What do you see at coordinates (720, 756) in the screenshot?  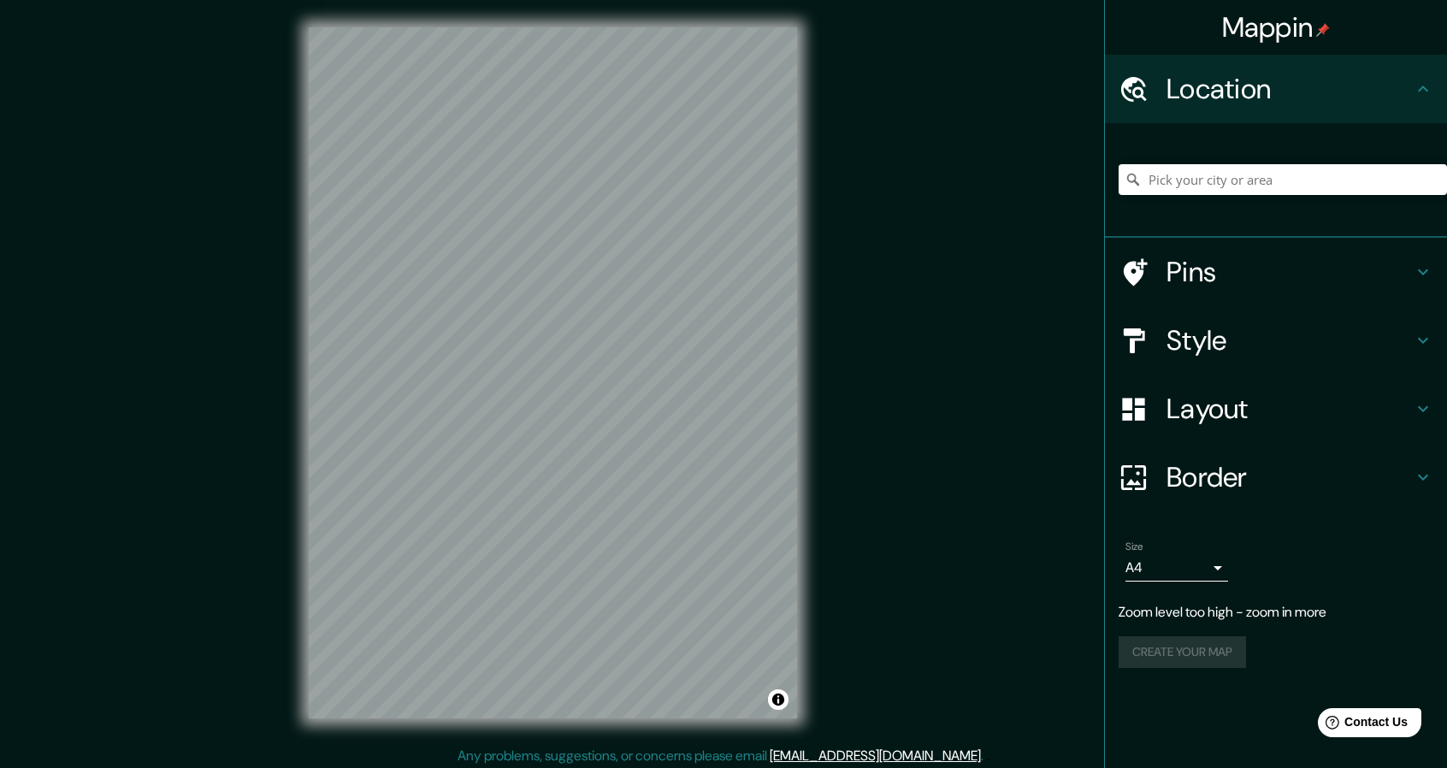 I see `p: Any problems, suggestions, or concerns please email .` at bounding box center [720, 756].